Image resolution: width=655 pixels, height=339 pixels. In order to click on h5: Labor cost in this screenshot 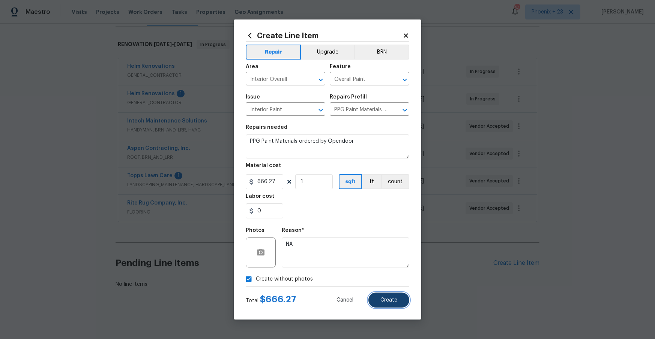, I will do `click(260, 196)`.